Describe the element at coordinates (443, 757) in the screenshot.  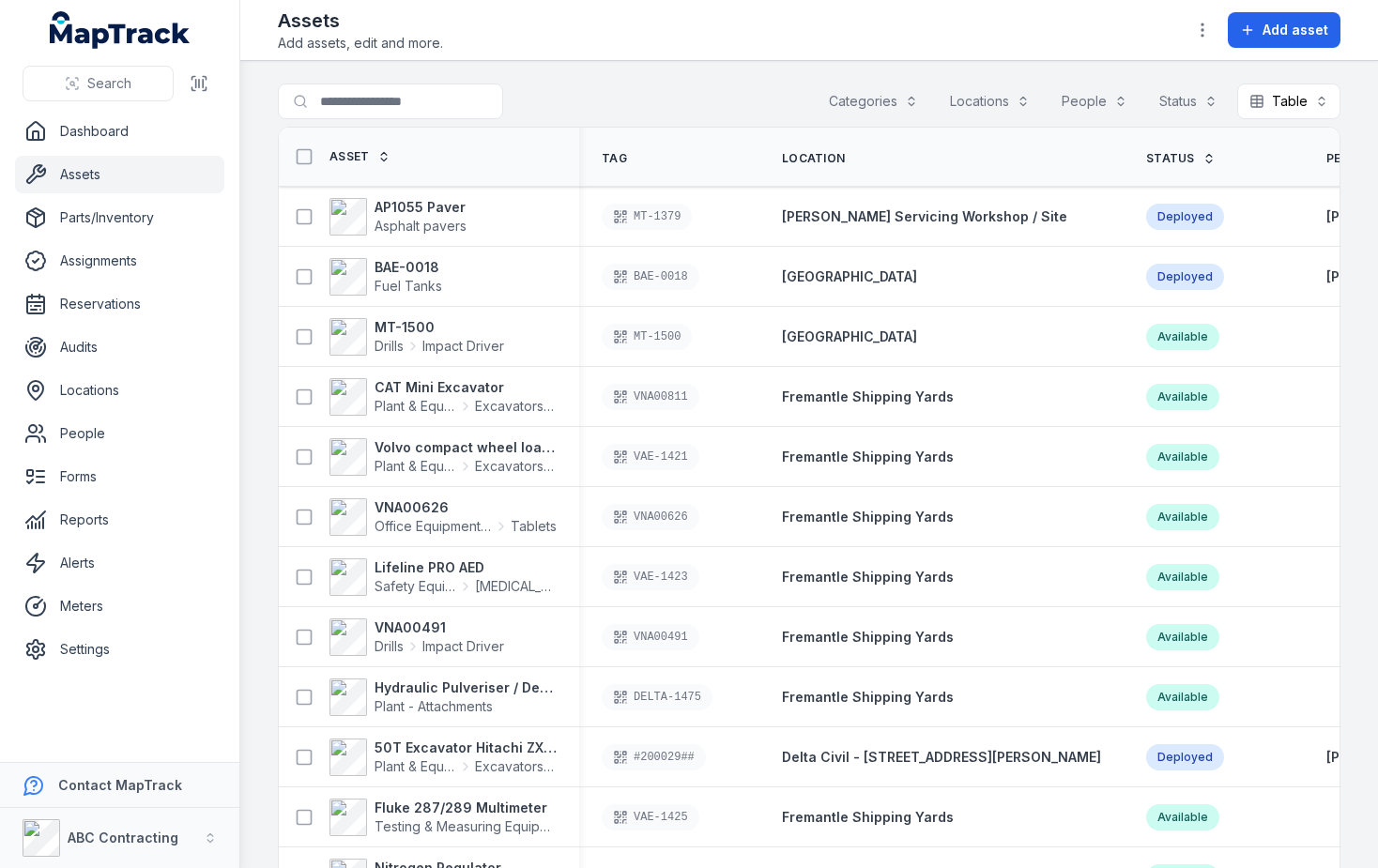
I see `a: 50T Excavator Hitachi ZX350Plant & EquipmentExcavators & Plant` at that location.